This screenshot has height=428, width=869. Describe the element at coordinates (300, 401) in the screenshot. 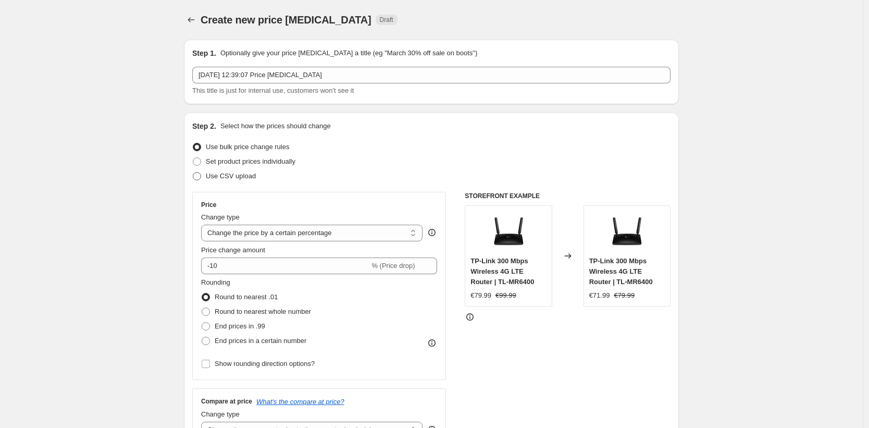

I see `i: What's the compare at price?` at that location.